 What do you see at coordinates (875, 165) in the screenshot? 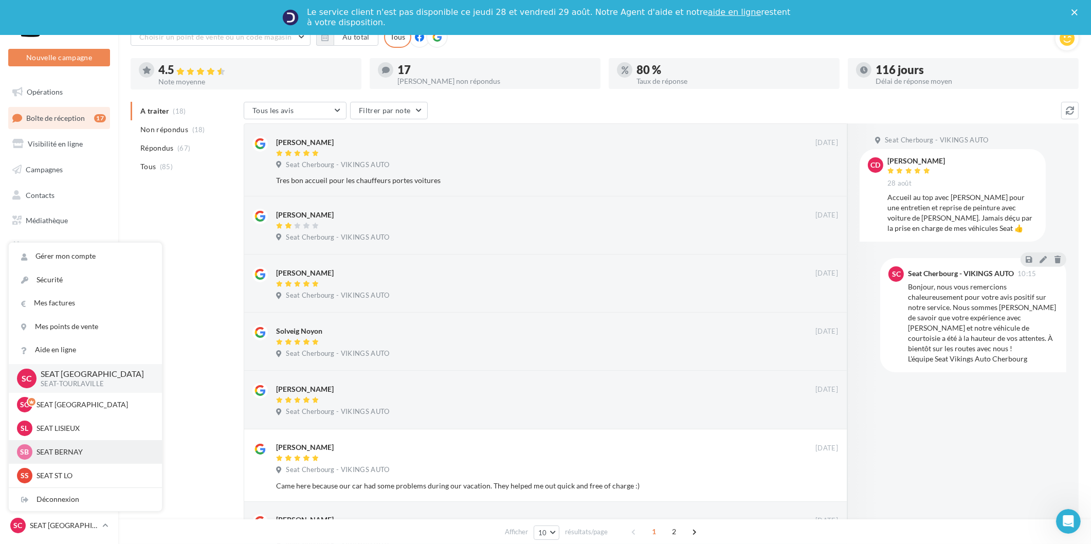
I see `span: CD` at bounding box center [875, 165].